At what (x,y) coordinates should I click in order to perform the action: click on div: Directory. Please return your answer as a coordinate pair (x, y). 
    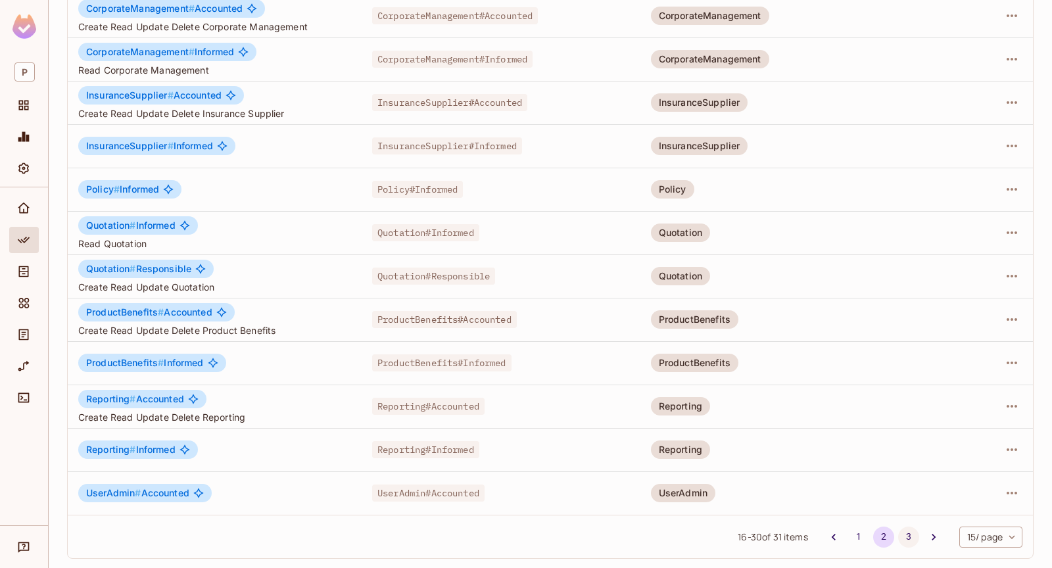
    Looking at the image, I should click on (24, 272).